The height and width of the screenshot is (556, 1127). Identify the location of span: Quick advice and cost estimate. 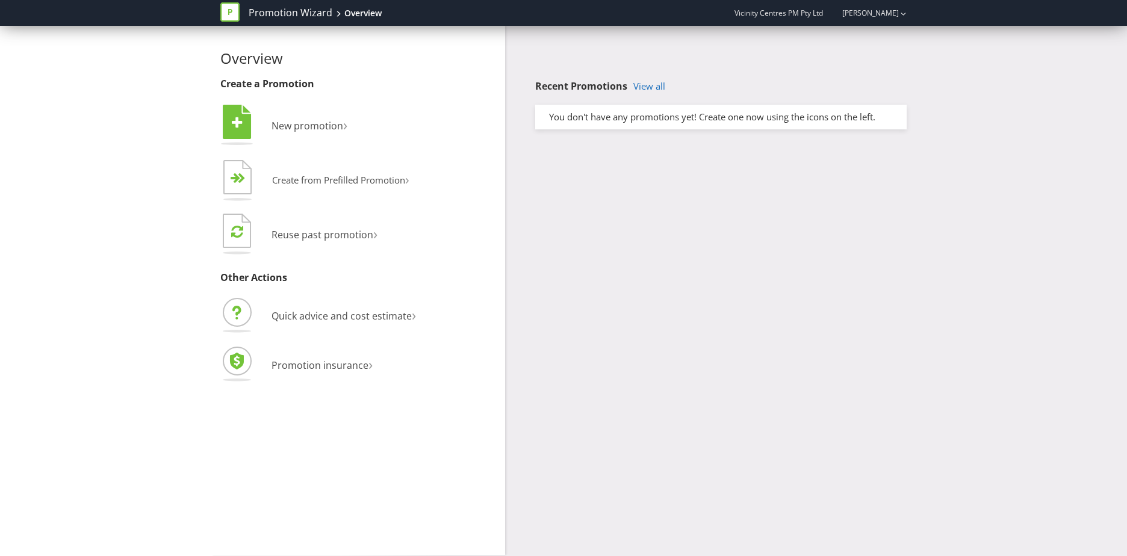
(341, 316).